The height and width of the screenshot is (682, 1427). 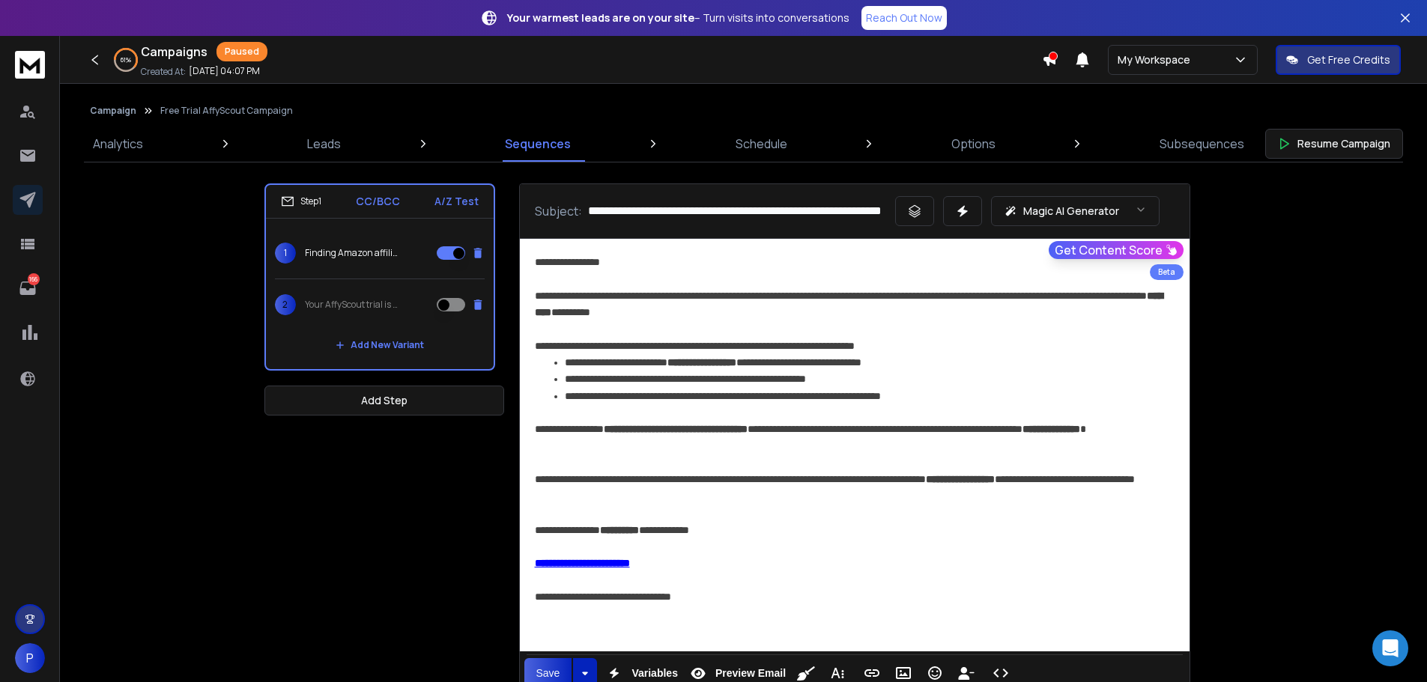 What do you see at coordinates (1156, 60) in the screenshot?
I see `p: My Workspace` at bounding box center [1156, 60].